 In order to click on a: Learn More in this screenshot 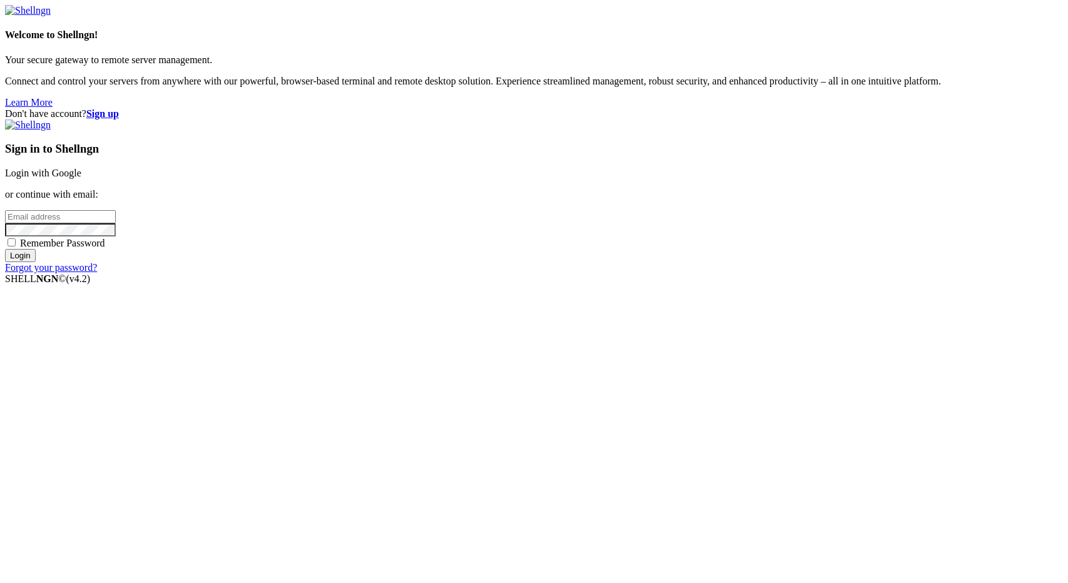, I will do `click(29, 102)`.